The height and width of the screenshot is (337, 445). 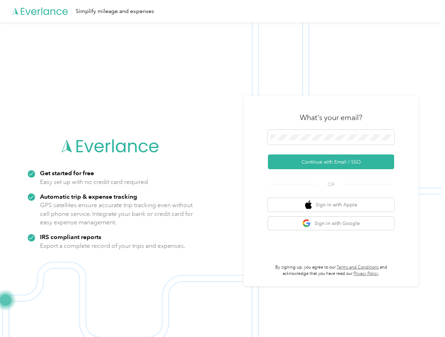 What do you see at coordinates (306, 223) in the screenshot?
I see `img: google logo` at bounding box center [306, 223].